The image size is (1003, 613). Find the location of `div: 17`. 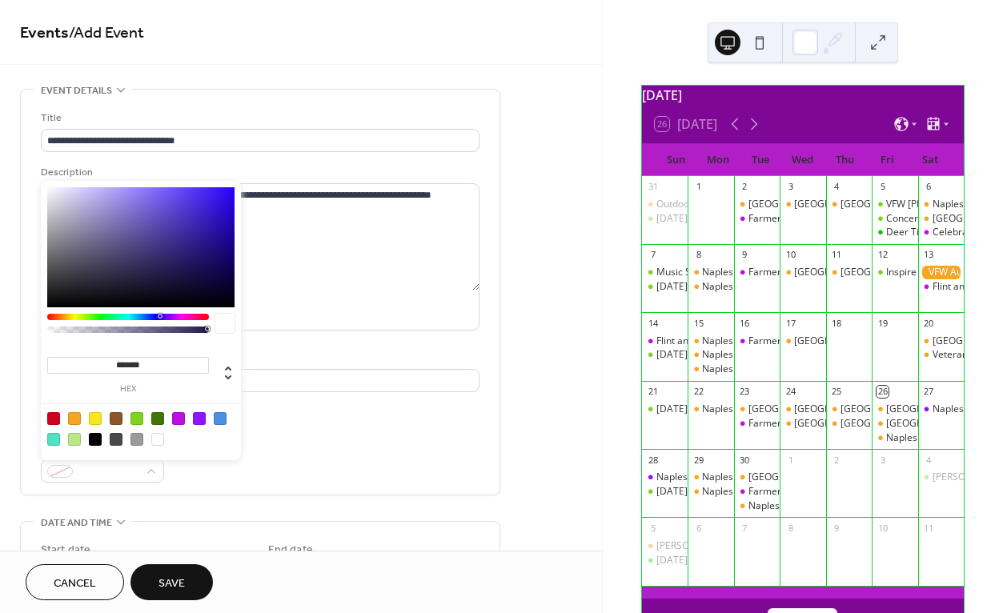

div: 17 is located at coordinates (790, 322).